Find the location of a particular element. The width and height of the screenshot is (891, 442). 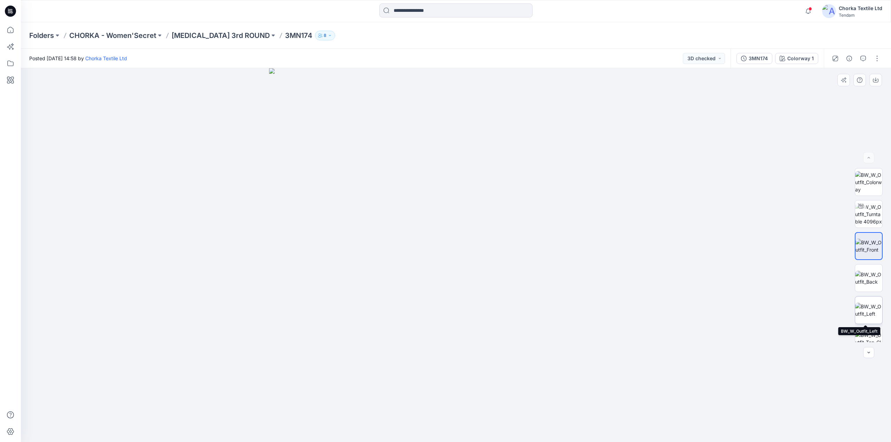

img: BW_W_Outfit_Top_CloseUp is located at coordinates (869, 342).